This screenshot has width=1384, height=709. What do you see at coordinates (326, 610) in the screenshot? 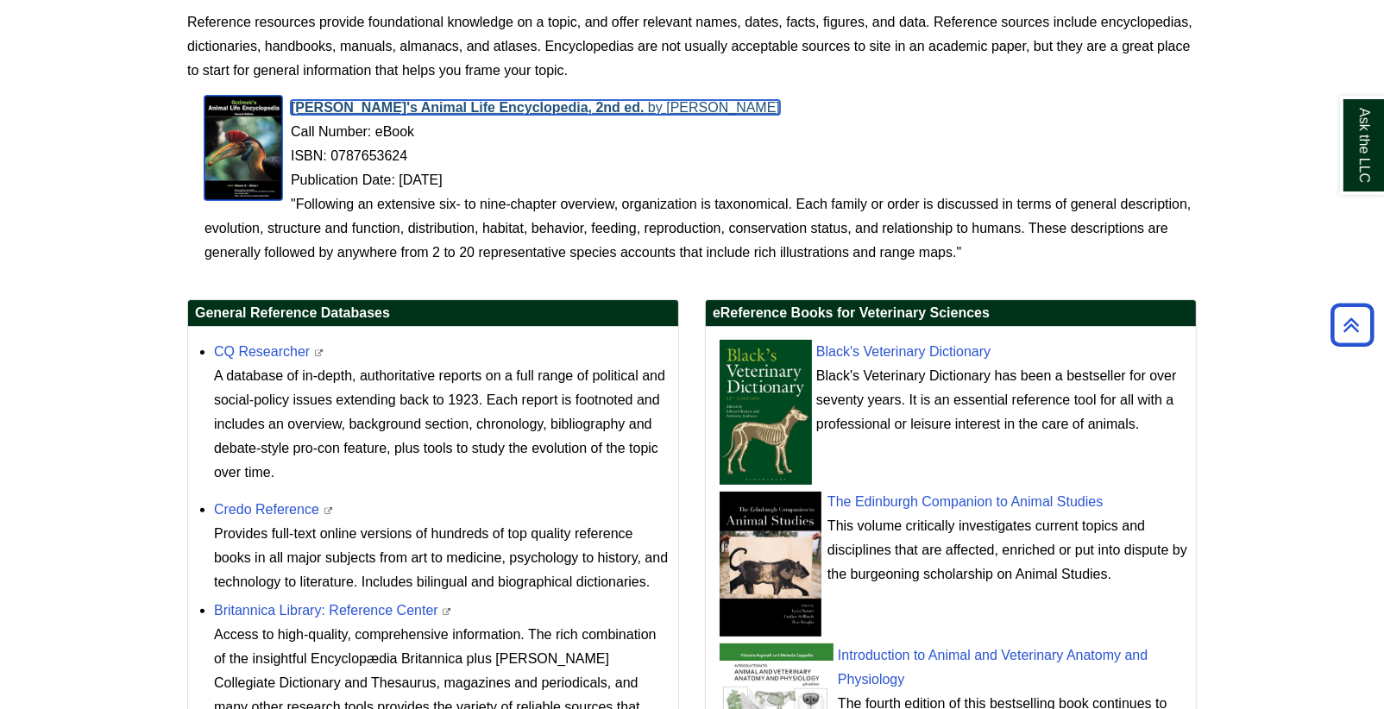
I see `a: Britannica Library: Reference Center` at bounding box center [326, 610].